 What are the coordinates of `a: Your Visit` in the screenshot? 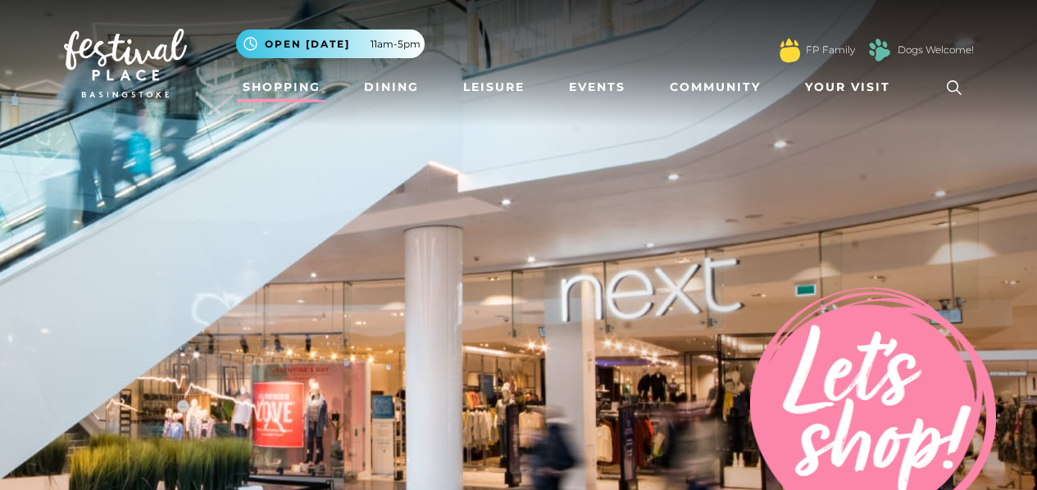 It's located at (852, 87).